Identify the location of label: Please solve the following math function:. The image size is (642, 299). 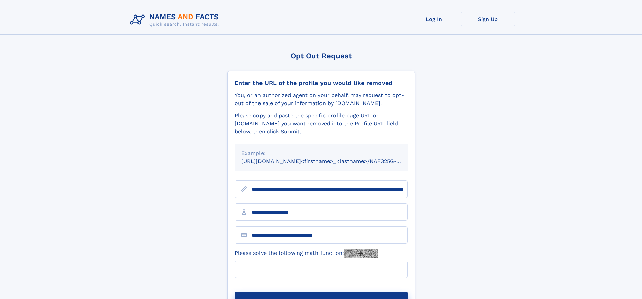
(306, 253).